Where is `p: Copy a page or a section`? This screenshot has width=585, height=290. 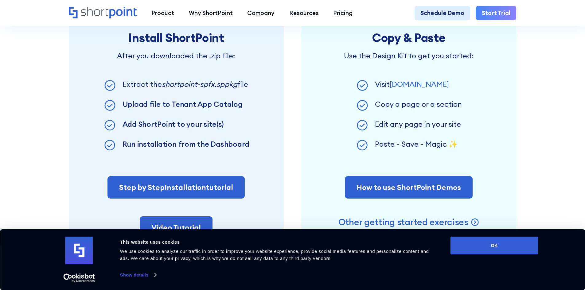
p: Copy a page or a section is located at coordinates (418, 104).